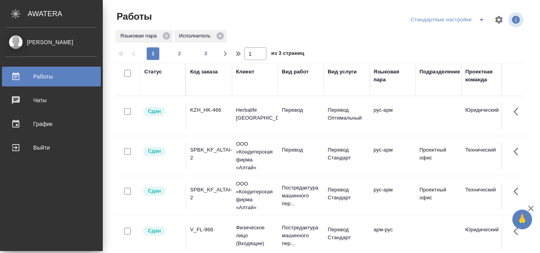  Describe the element at coordinates (209, 230) in the screenshot. I see `div: V_FL-968` at that location.